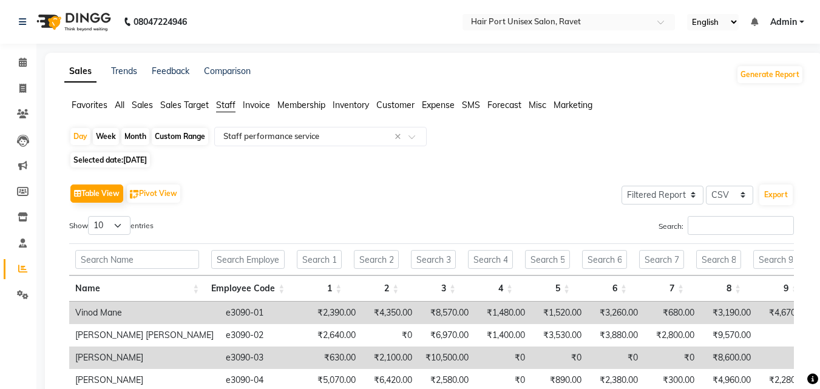 This screenshot has width=820, height=389. I want to click on td: ₹3,880.00, so click(615, 335).